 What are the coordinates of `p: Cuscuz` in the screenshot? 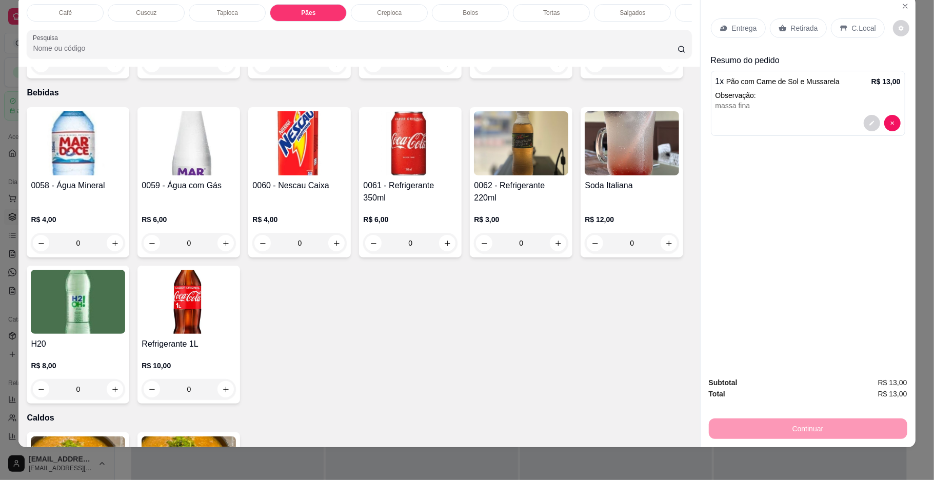 It's located at (146, 13).